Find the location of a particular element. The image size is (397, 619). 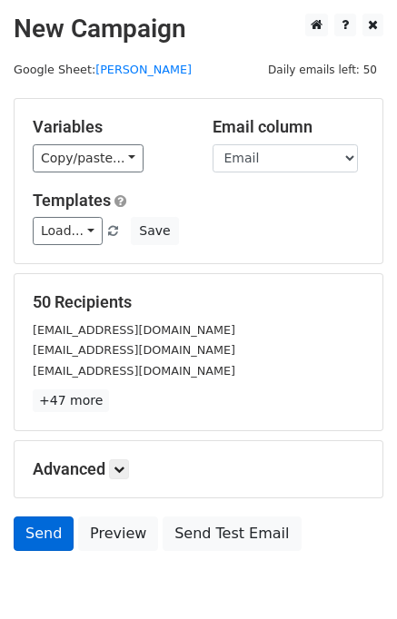

div: Chat Widget is located at coordinates (351, 575).